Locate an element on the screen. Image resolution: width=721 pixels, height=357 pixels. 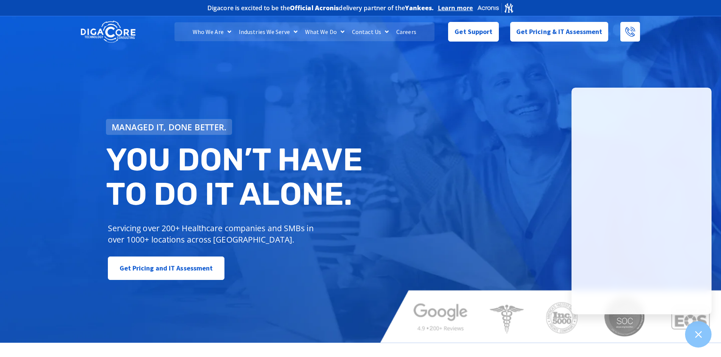
a: Careers is located at coordinates (406, 32).